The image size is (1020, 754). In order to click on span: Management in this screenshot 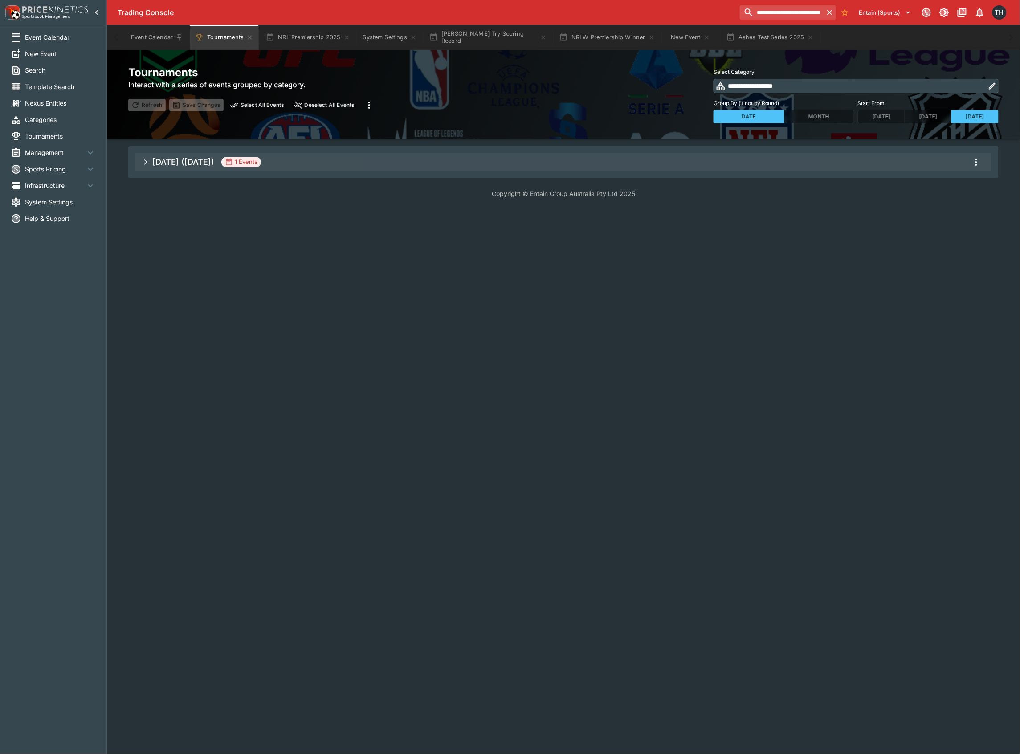, I will do `click(55, 152)`.